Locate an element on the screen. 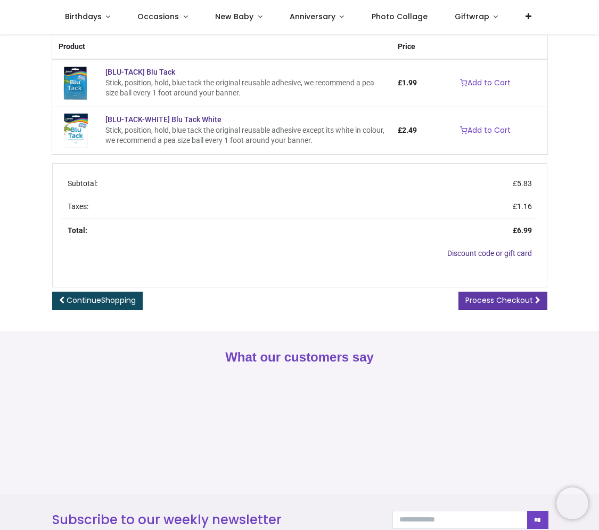 Image resolution: width=599 pixels, height=530 pixels. span: Giftwrap is located at coordinates (472, 17).